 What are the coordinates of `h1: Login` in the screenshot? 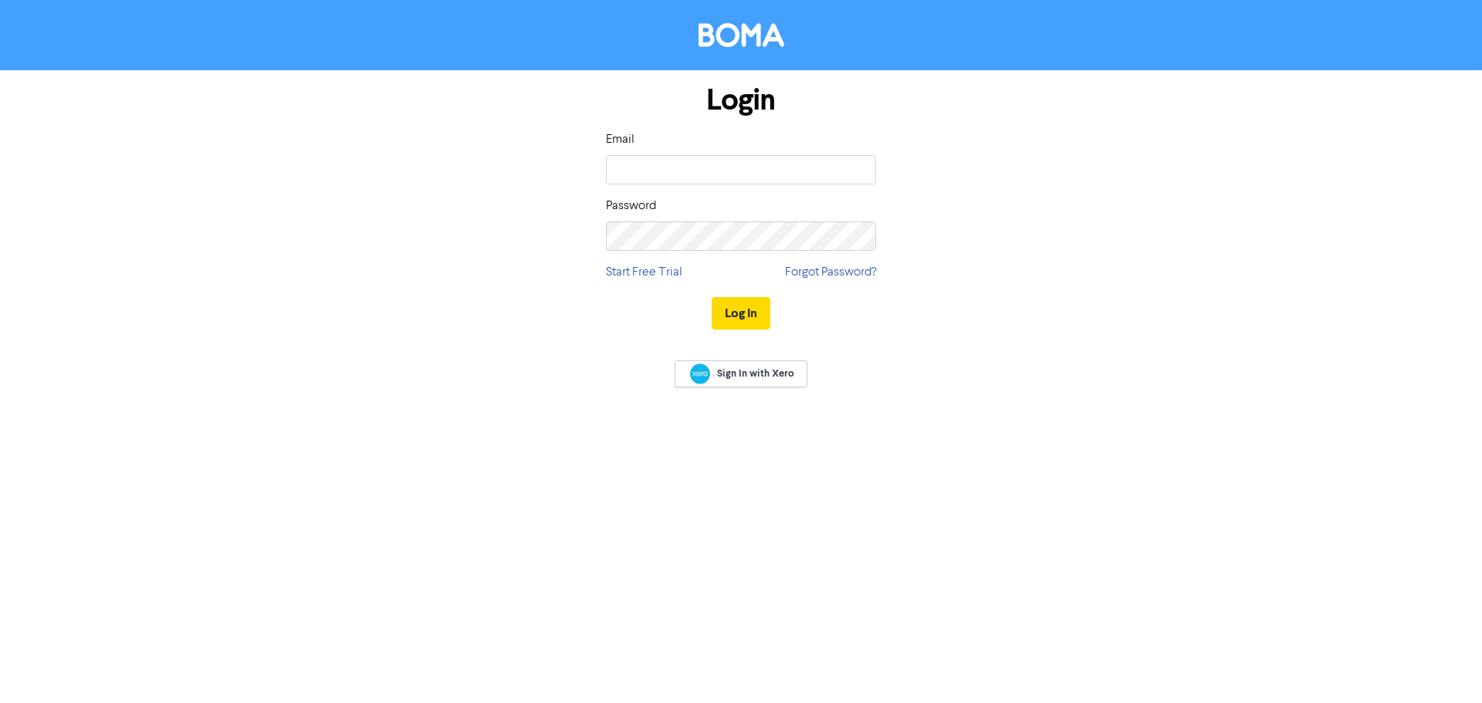 It's located at (741, 100).